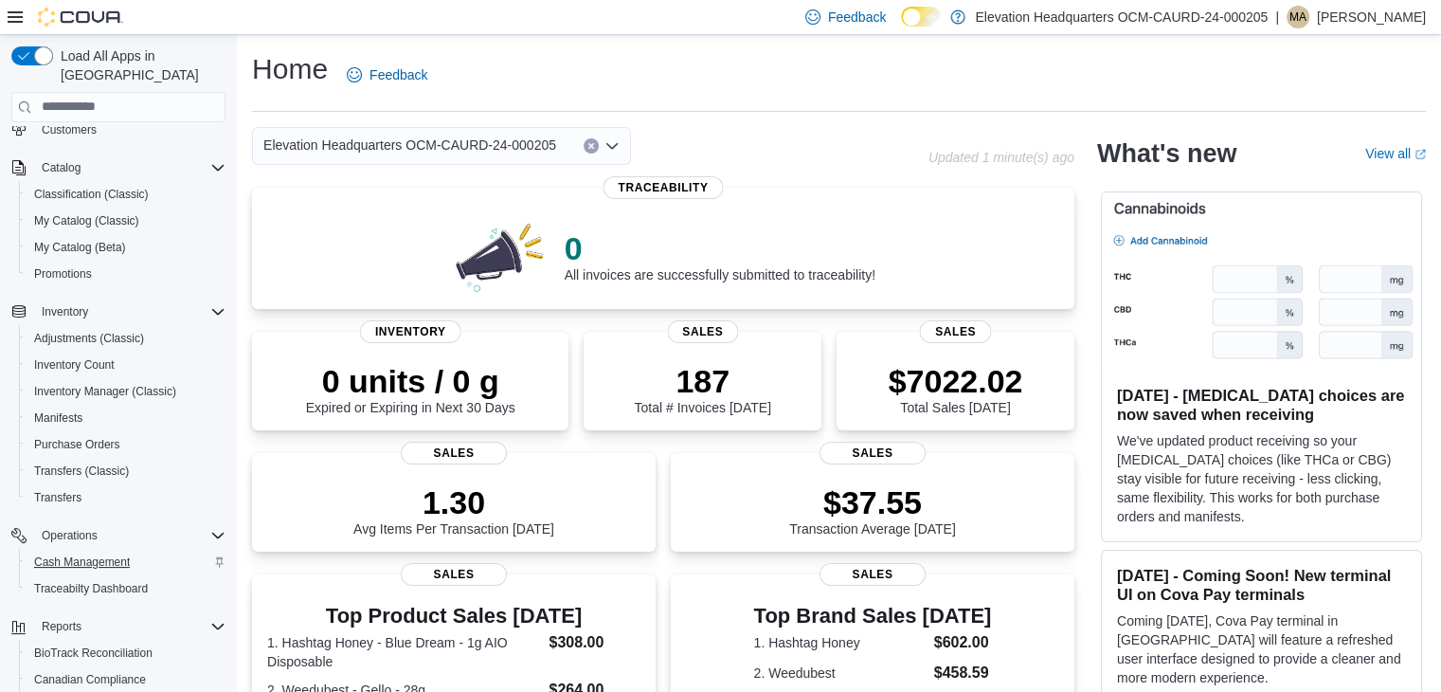 The width and height of the screenshot is (1441, 692). Describe the element at coordinates (1395, 153) in the screenshot. I see `a: View allExternal link` at that location.